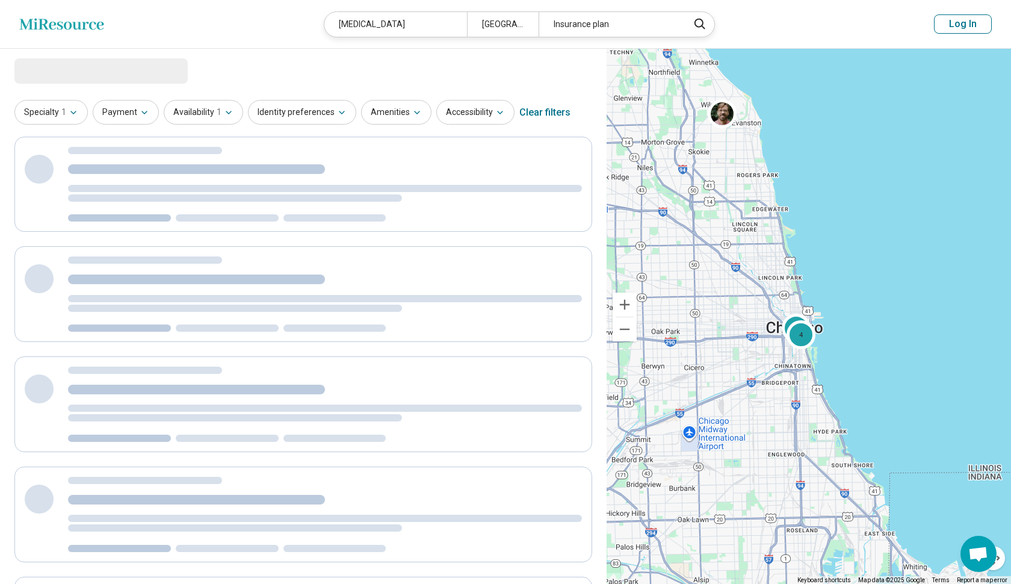 The width and height of the screenshot is (1011, 584). Describe the element at coordinates (126, 112) in the screenshot. I see `button: Payment` at that location.